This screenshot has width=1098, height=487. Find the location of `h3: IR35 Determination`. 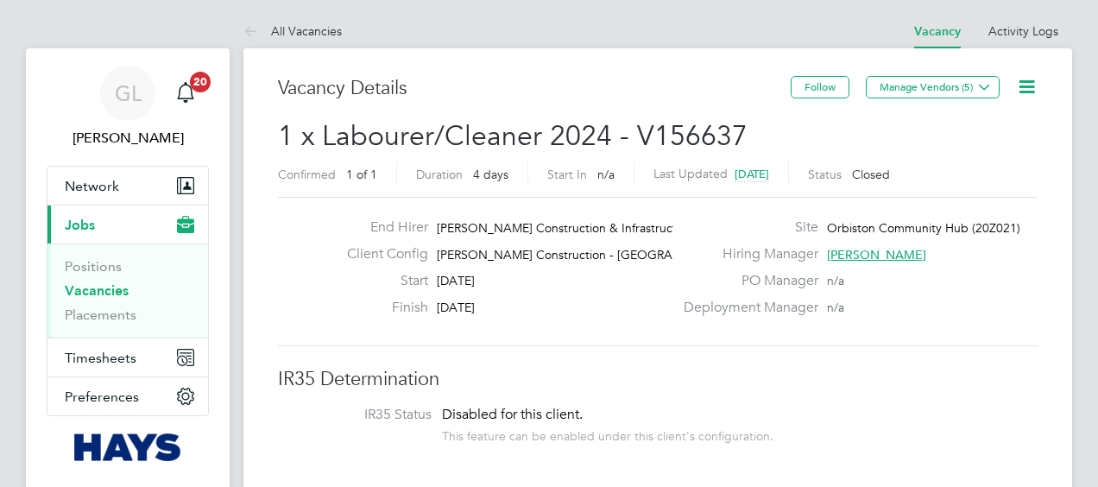

h3: IR35 Determination is located at coordinates (658, 379).